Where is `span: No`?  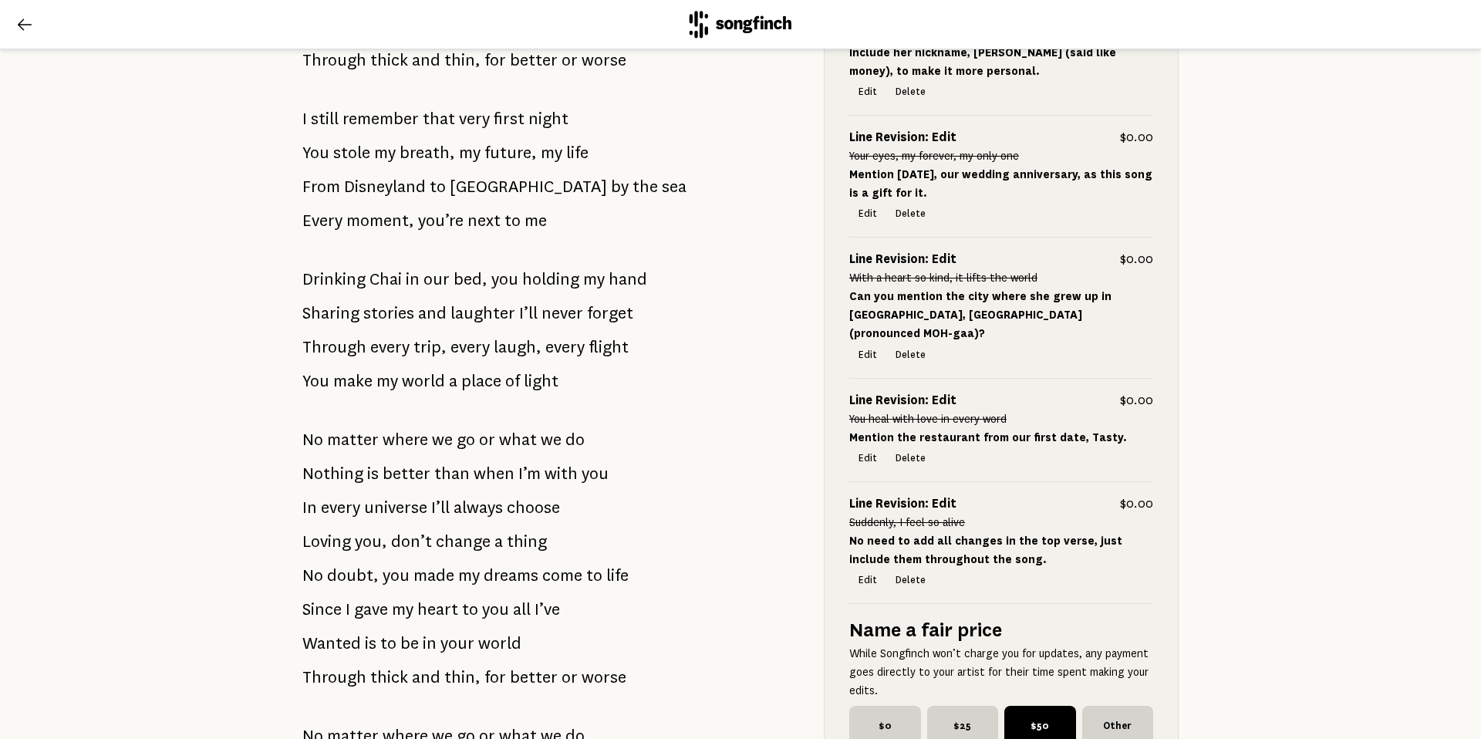 span: No is located at coordinates (312, 576).